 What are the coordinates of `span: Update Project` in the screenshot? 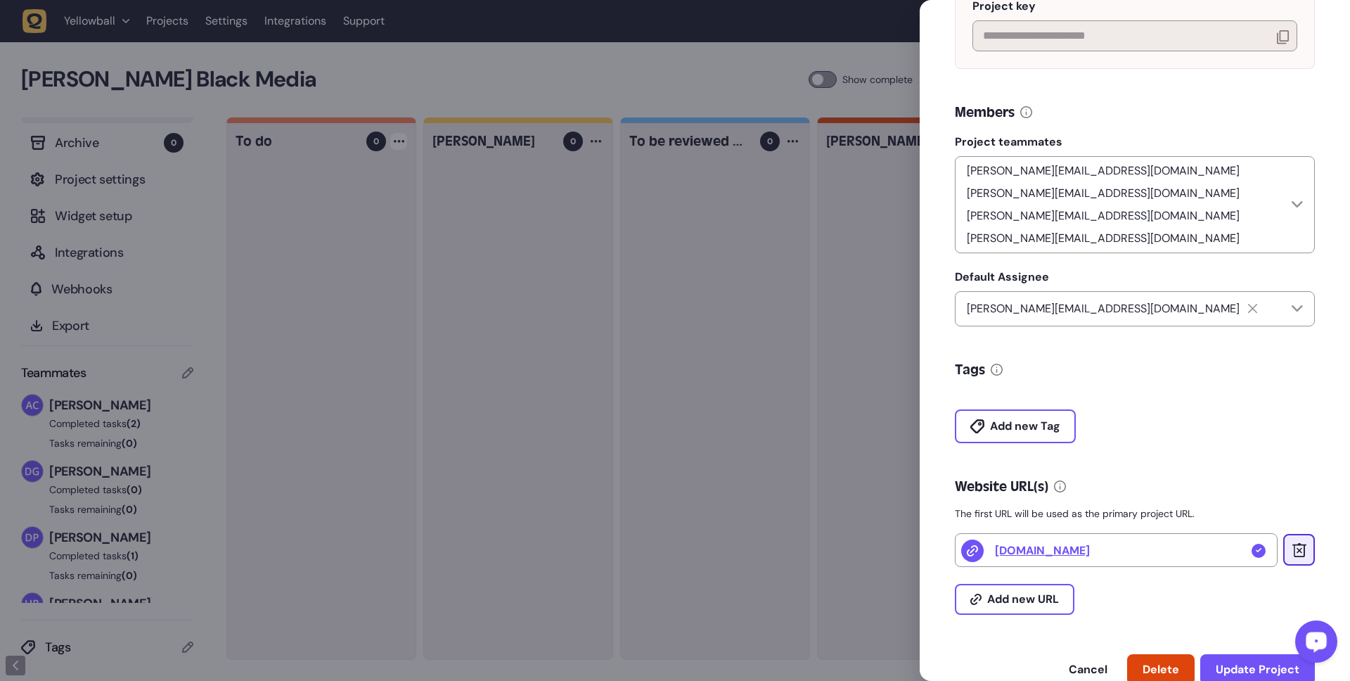 It's located at (1257, 670).